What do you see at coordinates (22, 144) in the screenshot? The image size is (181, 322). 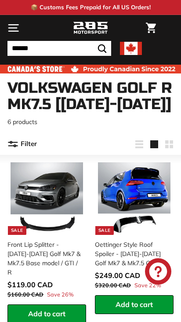 I see `button: Filter` at bounding box center [22, 144].